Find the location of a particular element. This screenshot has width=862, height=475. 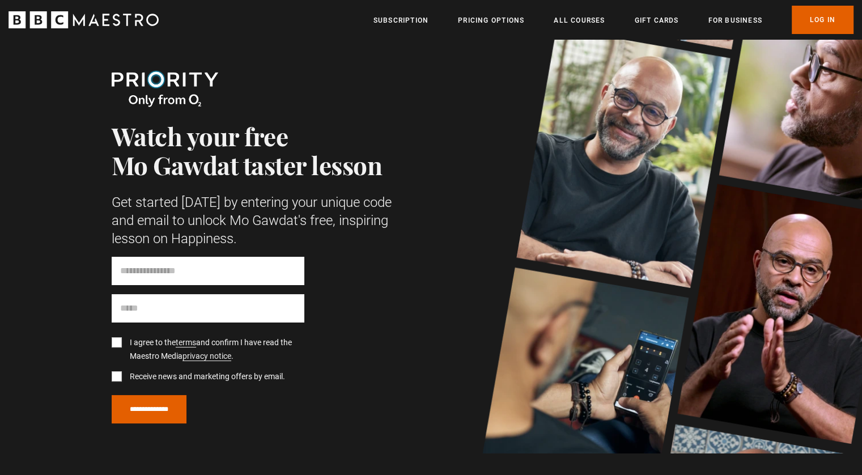

label: I agree to the and confirm I have read the Maestro Media . is located at coordinates (215, 349).